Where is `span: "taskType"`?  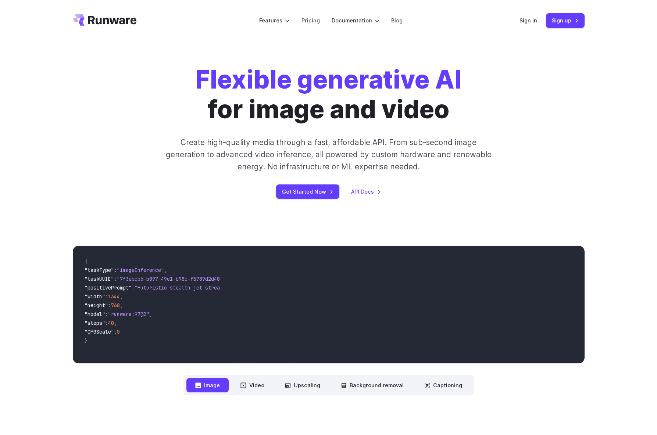 span: "taskType" is located at coordinates (99, 270).